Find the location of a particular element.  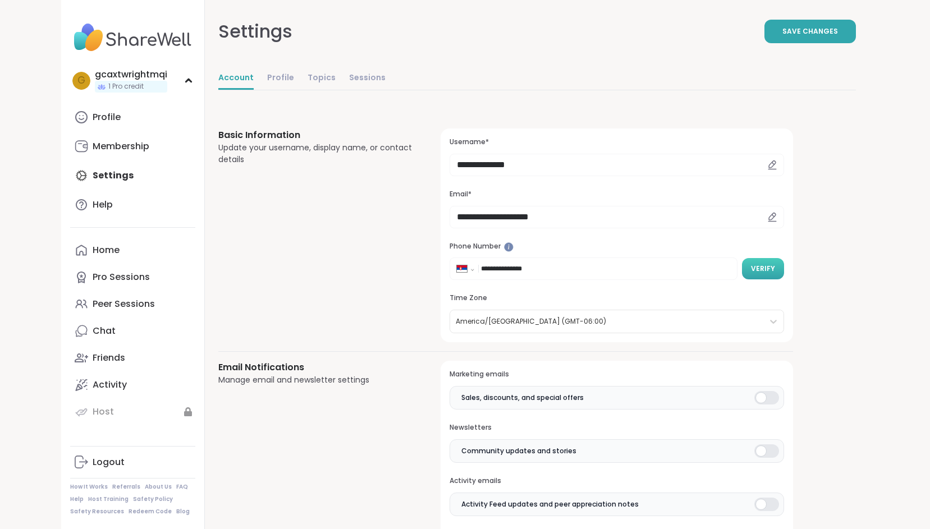

span: Activity Feed updates and peer appreciation notes is located at coordinates (550, 504).